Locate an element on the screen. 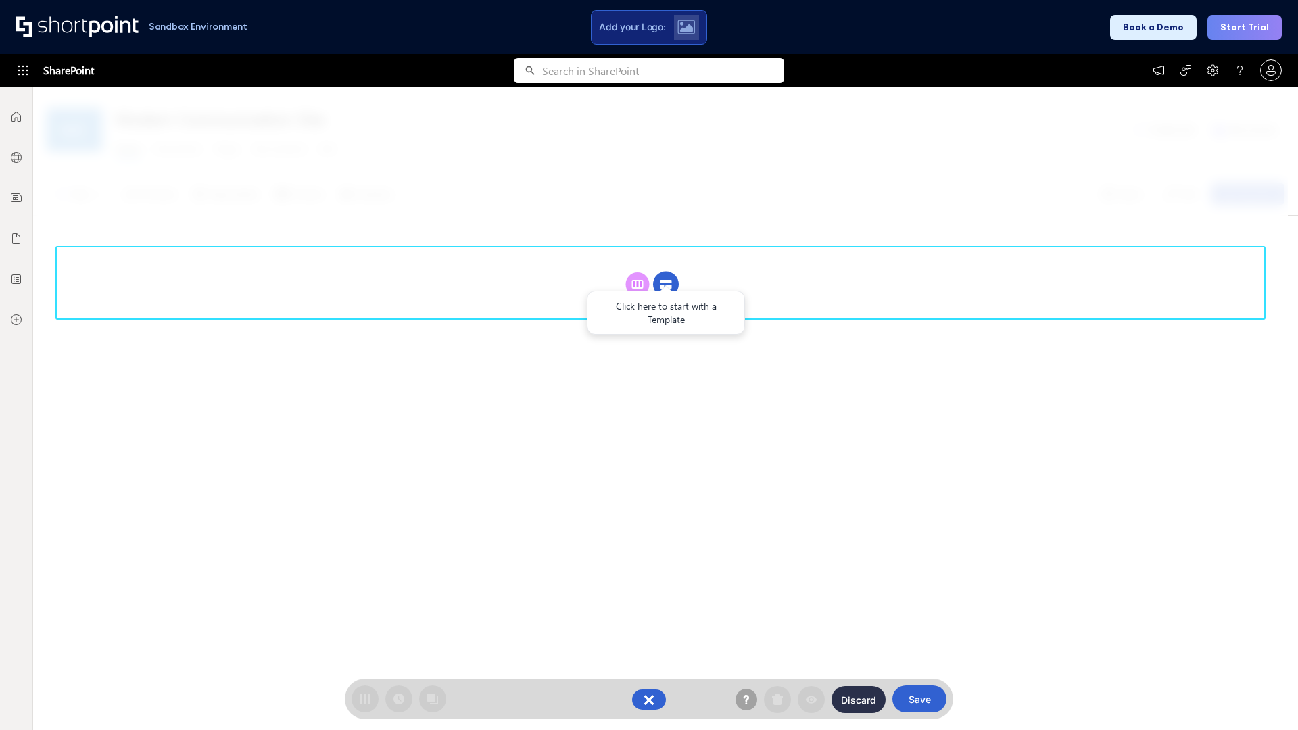 This screenshot has height=730, width=1298. input: Search in SharePoint is located at coordinates (663, 70).